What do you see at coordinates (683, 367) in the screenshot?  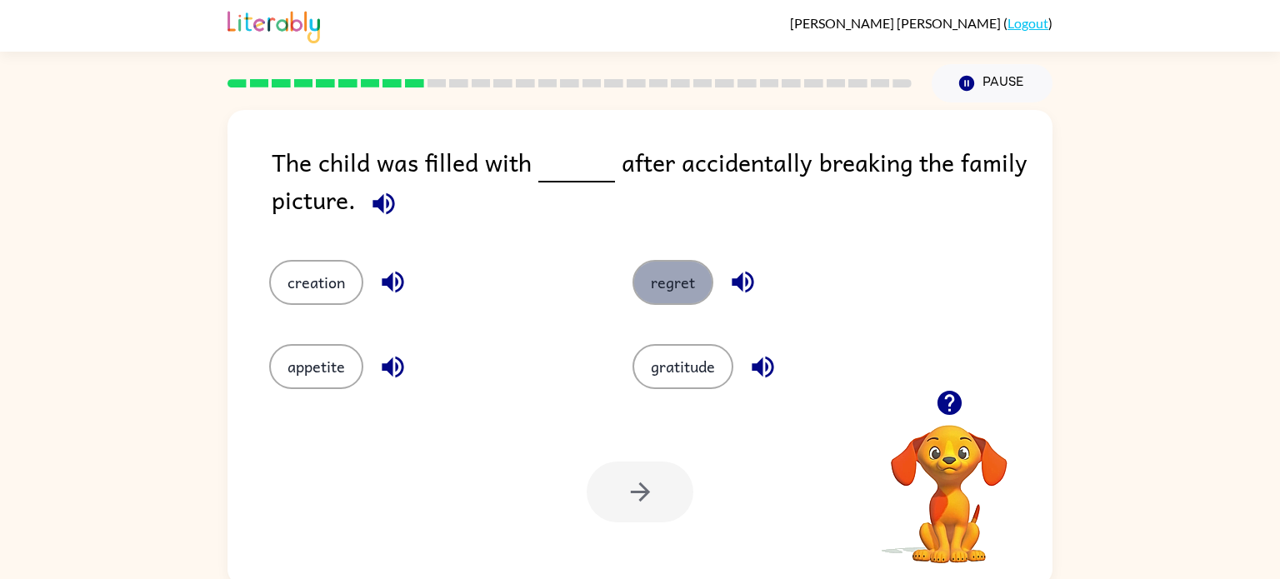 I see `button: gratitude` at bounding box center [683, 367].